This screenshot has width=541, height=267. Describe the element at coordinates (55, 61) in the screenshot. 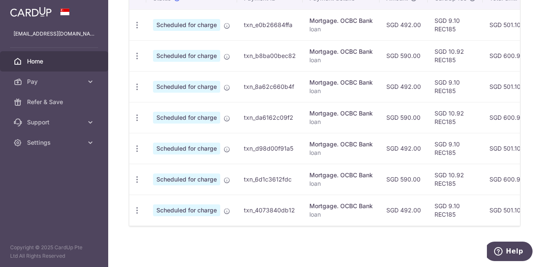

I see `span: Home` at that location.